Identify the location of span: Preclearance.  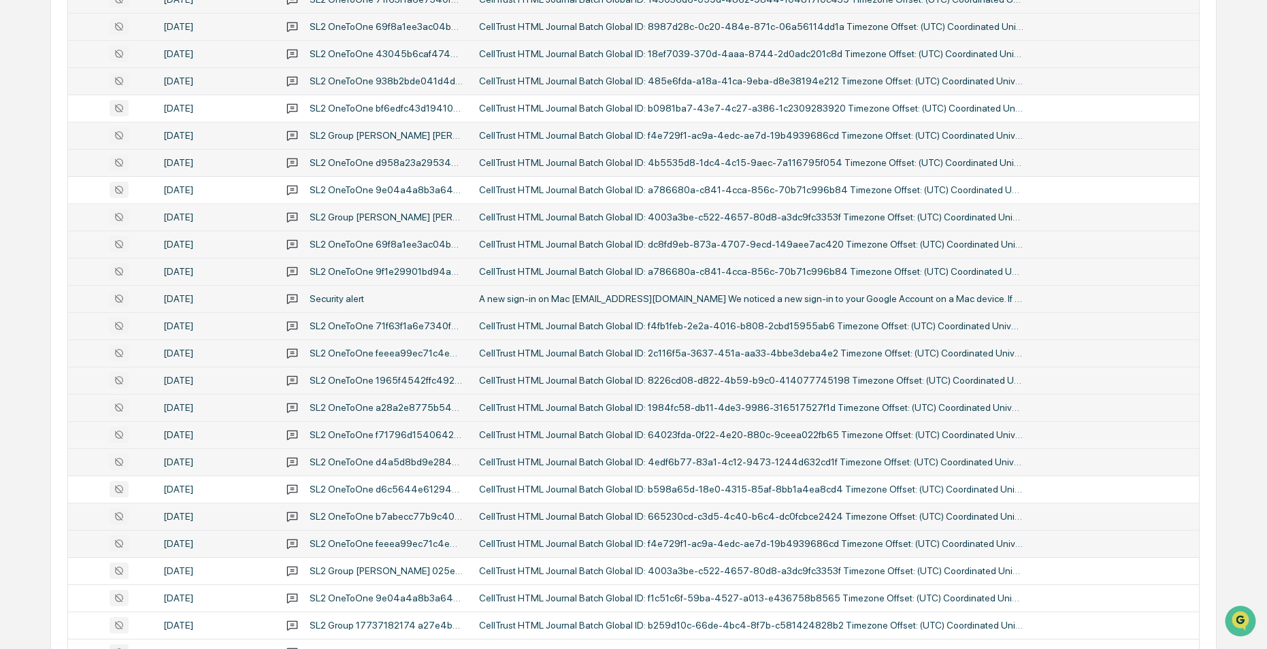
(57, 178).